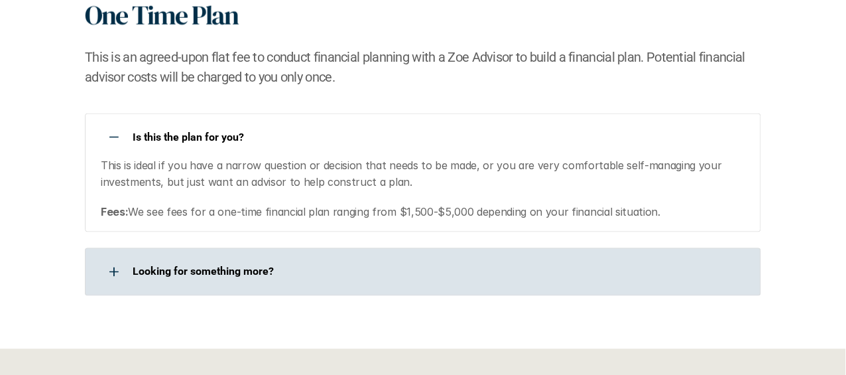 The height and width of the screenshot is (375, 846). I want to click on p: Is this the plan for you?​, so click(438, 137).